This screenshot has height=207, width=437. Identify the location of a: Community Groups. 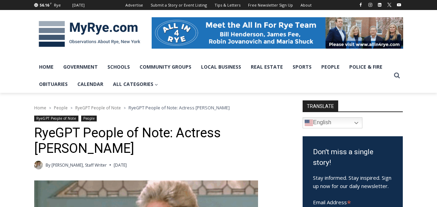
(166, 67).